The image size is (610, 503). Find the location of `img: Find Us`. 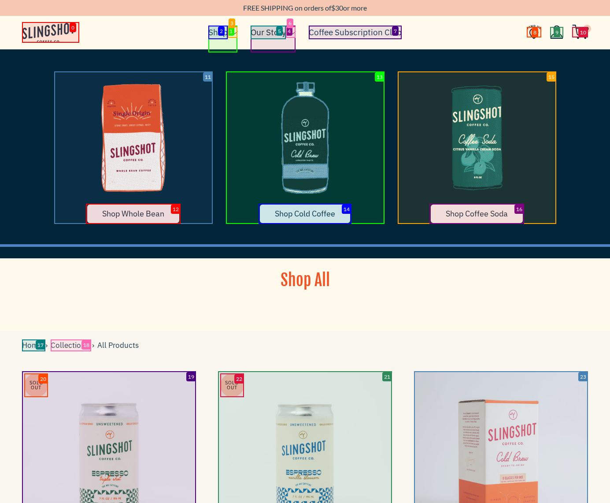

img: Find Us is located at coordinates (534, 32).